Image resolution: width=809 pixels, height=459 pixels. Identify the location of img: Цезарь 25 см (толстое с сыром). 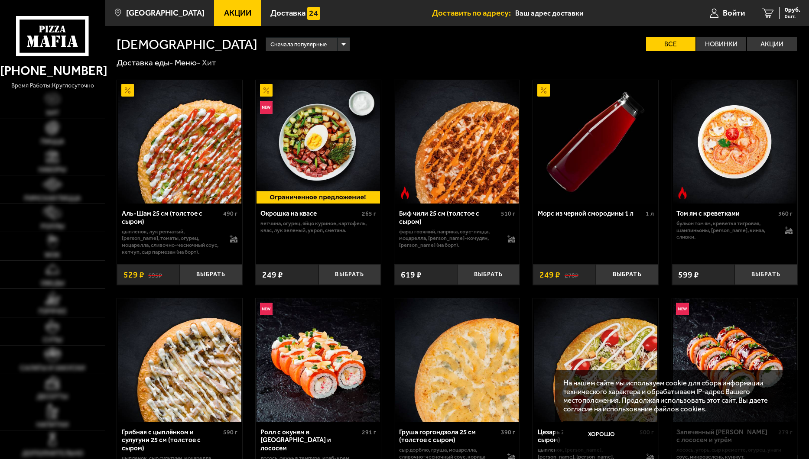
(596, 360).